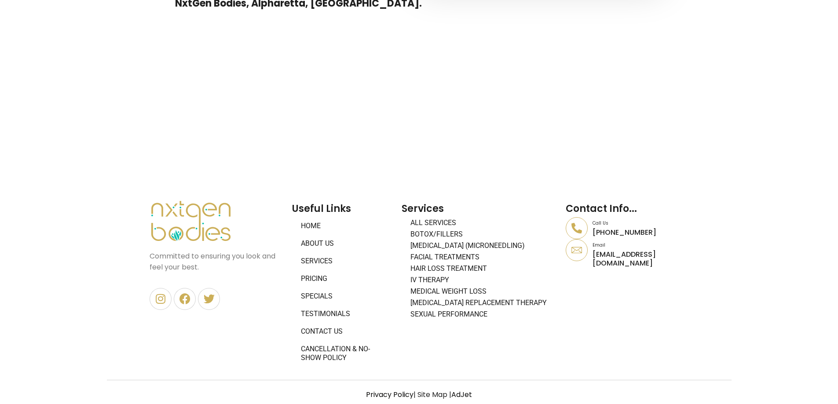 This screenshot has width=838, height=404. Describe the element at coordinates (342, 261) in the screenshot. I see `a: Services` at that location.